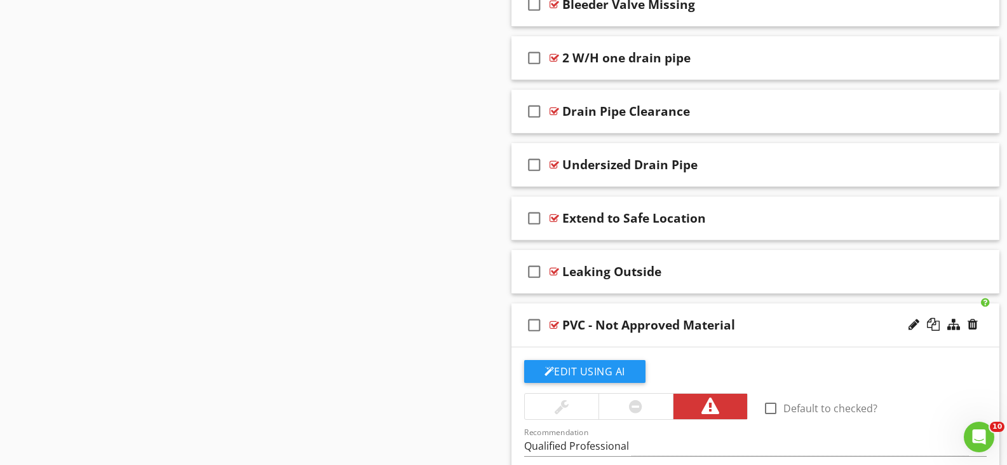  Describe the element at coordinates (630, 165) in the screenshot. I see `div: Undersized Drain Pipe` at that location.